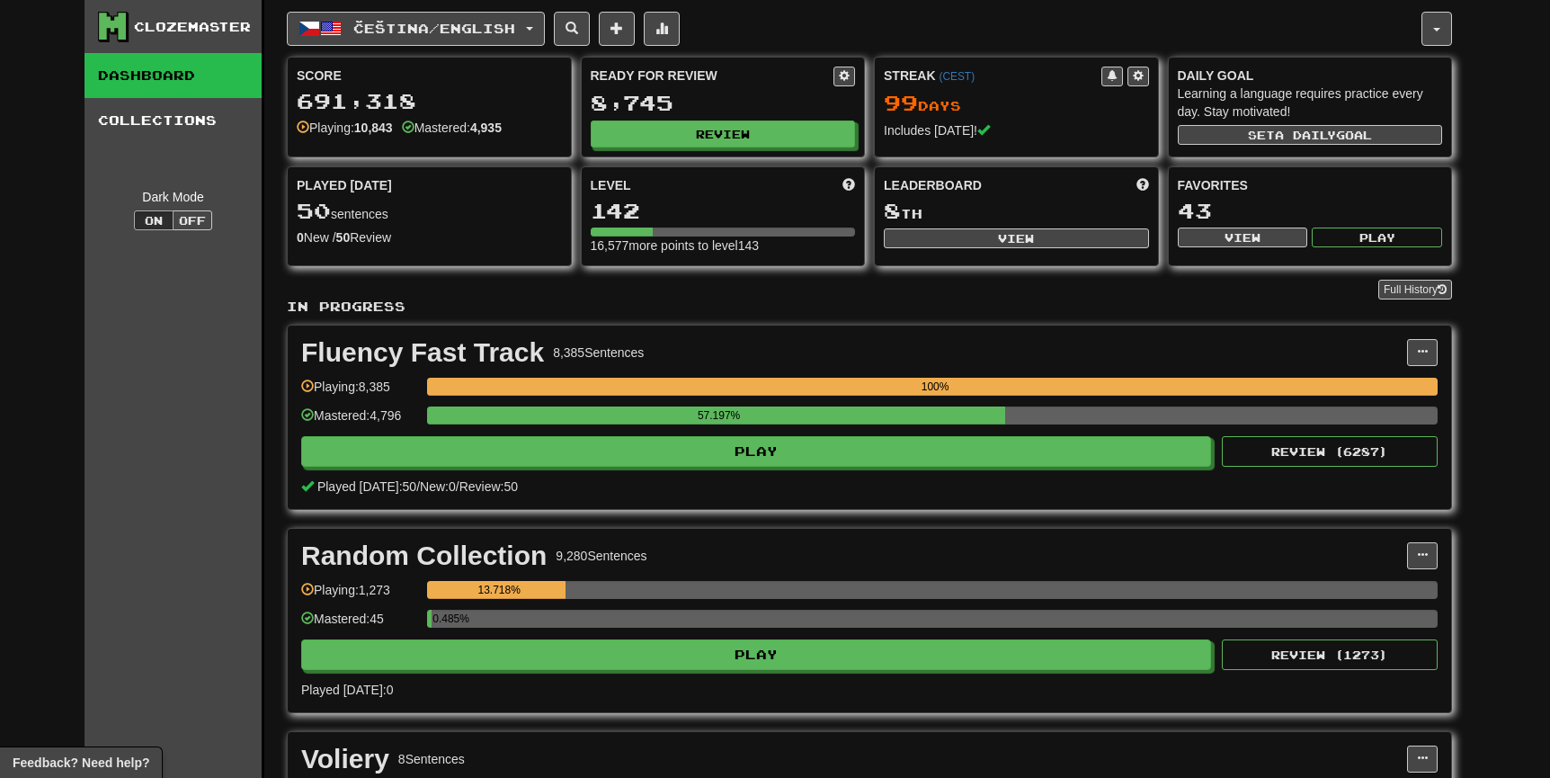  Describe the element at coordinates (1330, 451) in the screenshot. I see `button: Review (6287)` at that location.